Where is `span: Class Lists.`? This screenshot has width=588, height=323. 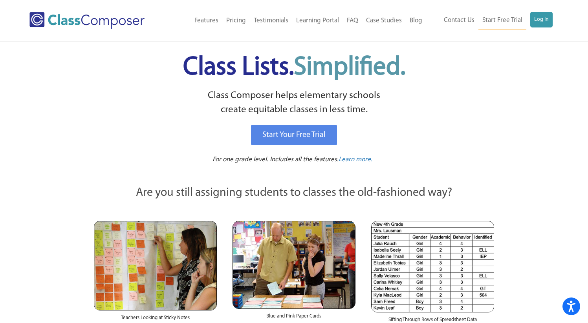 span: Class Lists. is located at coordinates (294, 68).